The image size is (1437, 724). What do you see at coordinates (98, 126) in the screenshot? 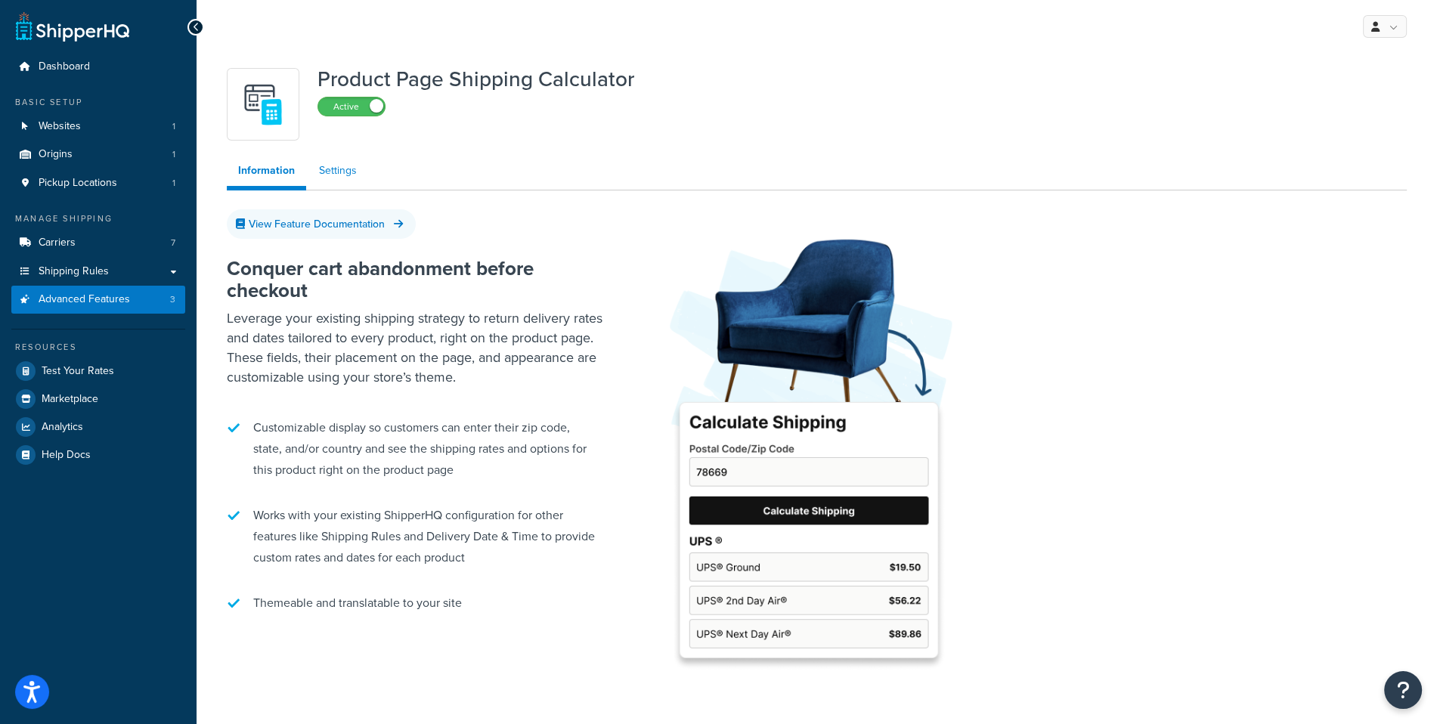
I see `li: Websites` at bounding box center [98, 126].